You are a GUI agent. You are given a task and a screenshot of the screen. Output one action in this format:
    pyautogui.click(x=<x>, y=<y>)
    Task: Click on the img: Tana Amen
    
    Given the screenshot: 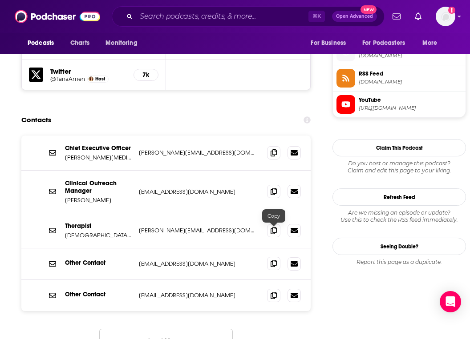 What is the action you would take?
    pyautogui.click(x=91, y=79)
    